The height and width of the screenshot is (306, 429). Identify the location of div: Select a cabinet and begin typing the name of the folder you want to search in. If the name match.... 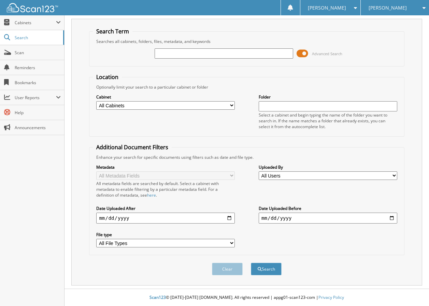
(328, 121).